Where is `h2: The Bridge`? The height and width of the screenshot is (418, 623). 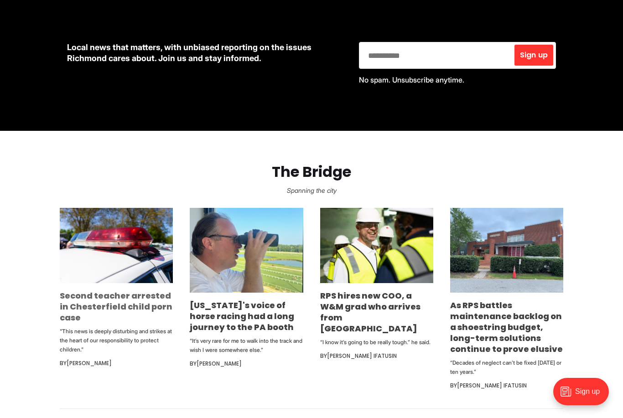
h2: The Bridge is located at coordinates (311, 172).